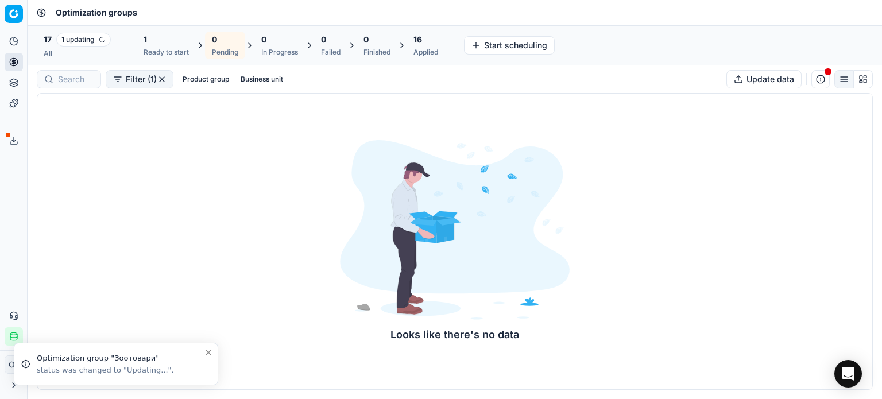 This screenshot has width=882, height=399. What do you see at coordinates (764, 79) in the screenshot?
I see `button: Update data` at bounding box center [764, 79].